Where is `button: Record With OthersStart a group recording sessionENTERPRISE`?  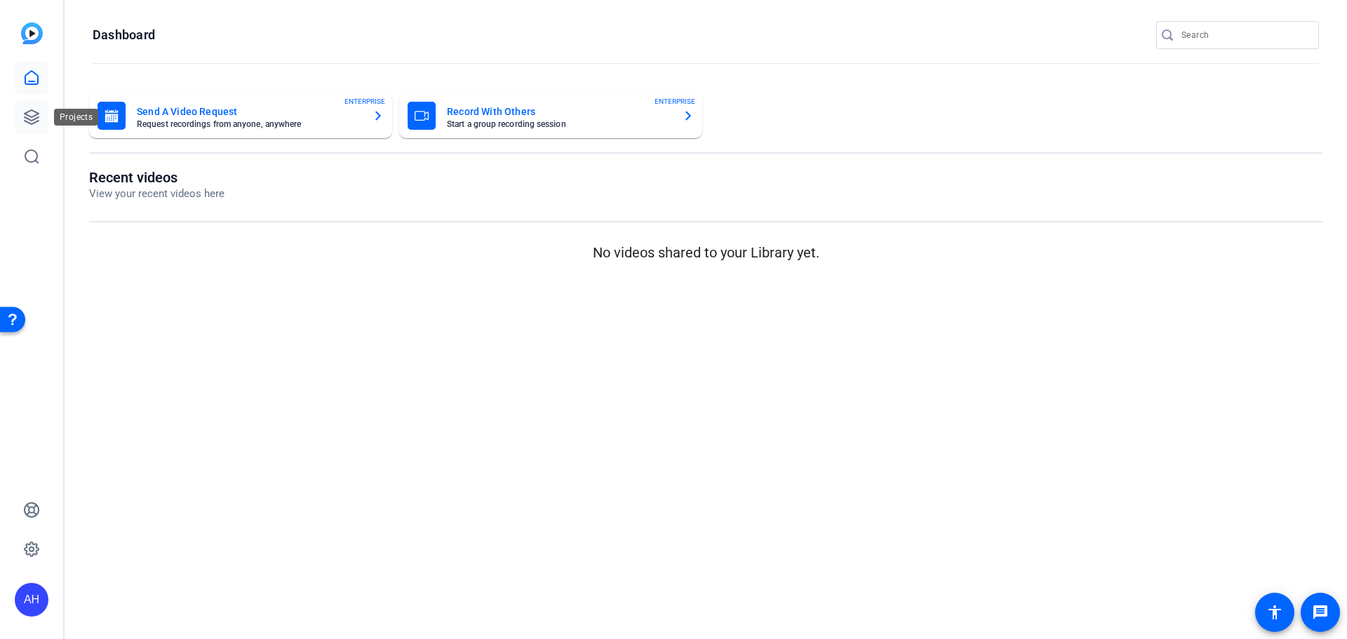 button: Record With OthersStart a group recording sessionENTERPRISE is located at coordinates (551, 116).